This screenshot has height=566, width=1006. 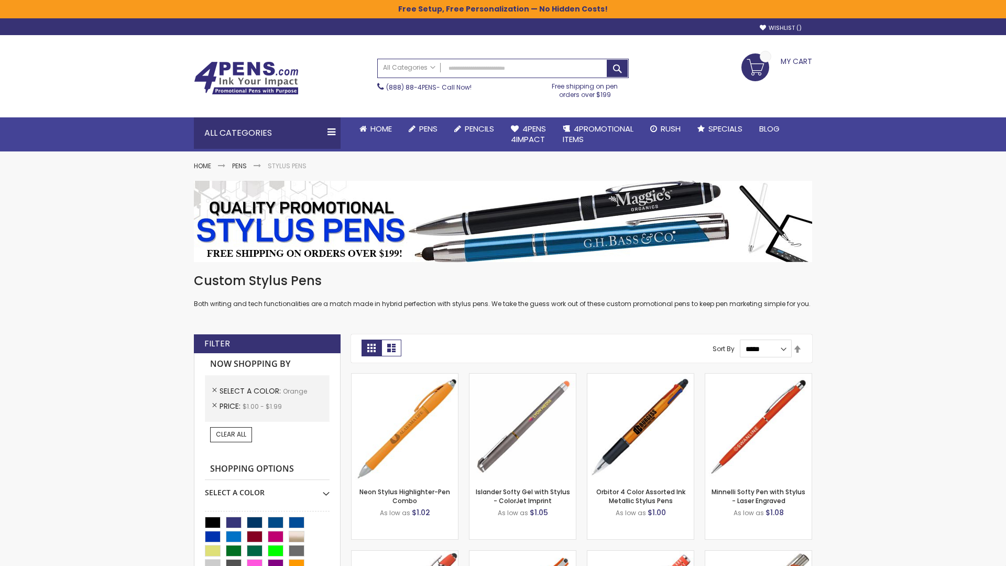 I want to click on a: Minnelli Softy Pen with Stylus - Laser Engraved, so click(x=758, y=496).